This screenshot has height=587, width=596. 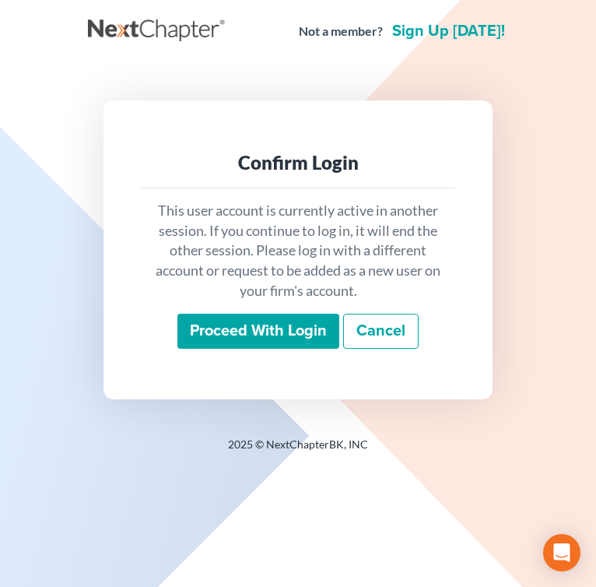 I want to click on p: This user account is currently active in another session. If you continue to log in, it will end ..., so click(x=298, y=251).